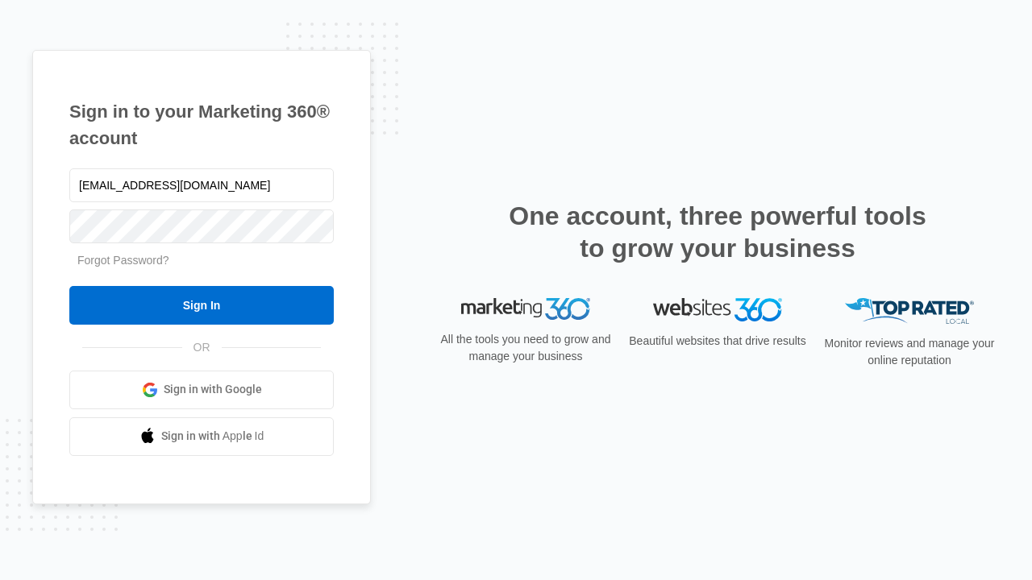 This screenshot has width=1032, height=580. Describe the element at coordinates (909, 311) in the screenshot. I see `img: Top Rated Local` at that location.